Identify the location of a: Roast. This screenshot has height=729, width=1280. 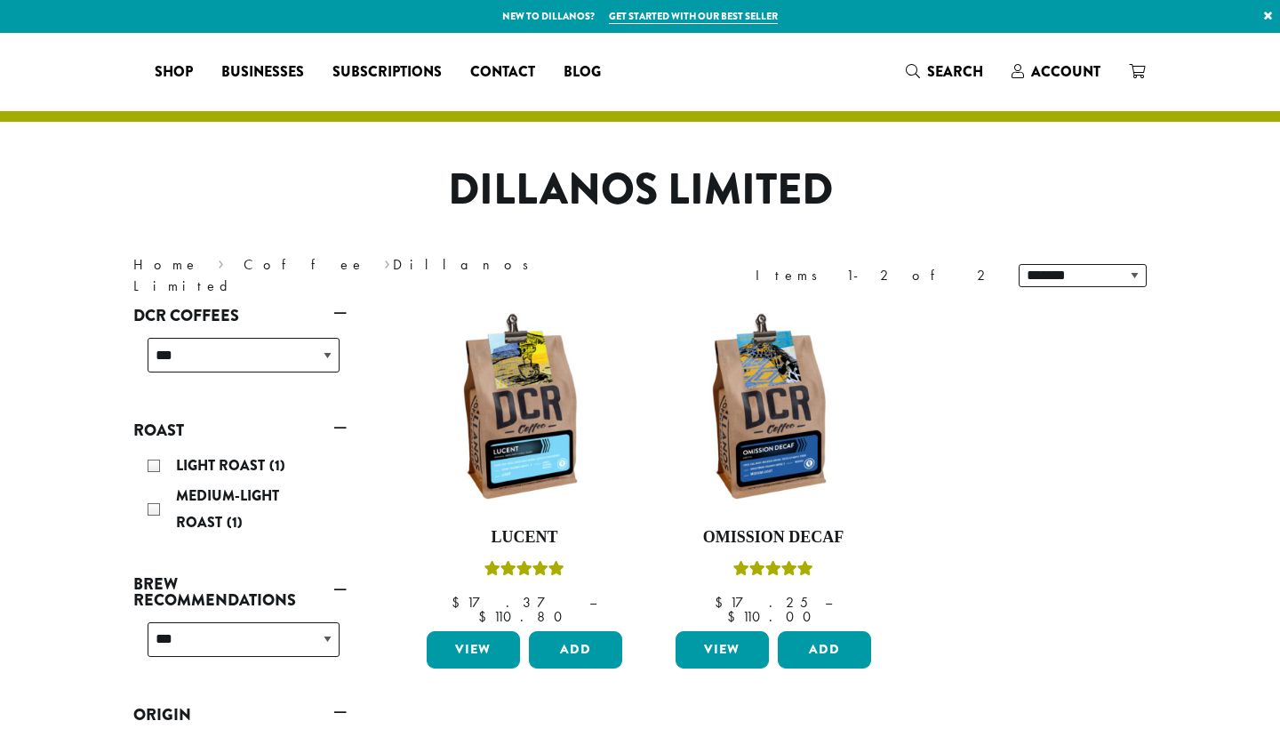
(240, 430).